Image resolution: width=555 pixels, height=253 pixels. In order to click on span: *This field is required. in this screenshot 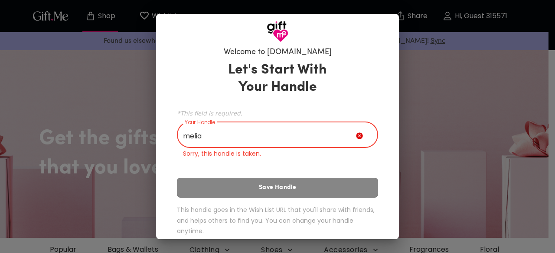, I will do `click(277, 113)`.